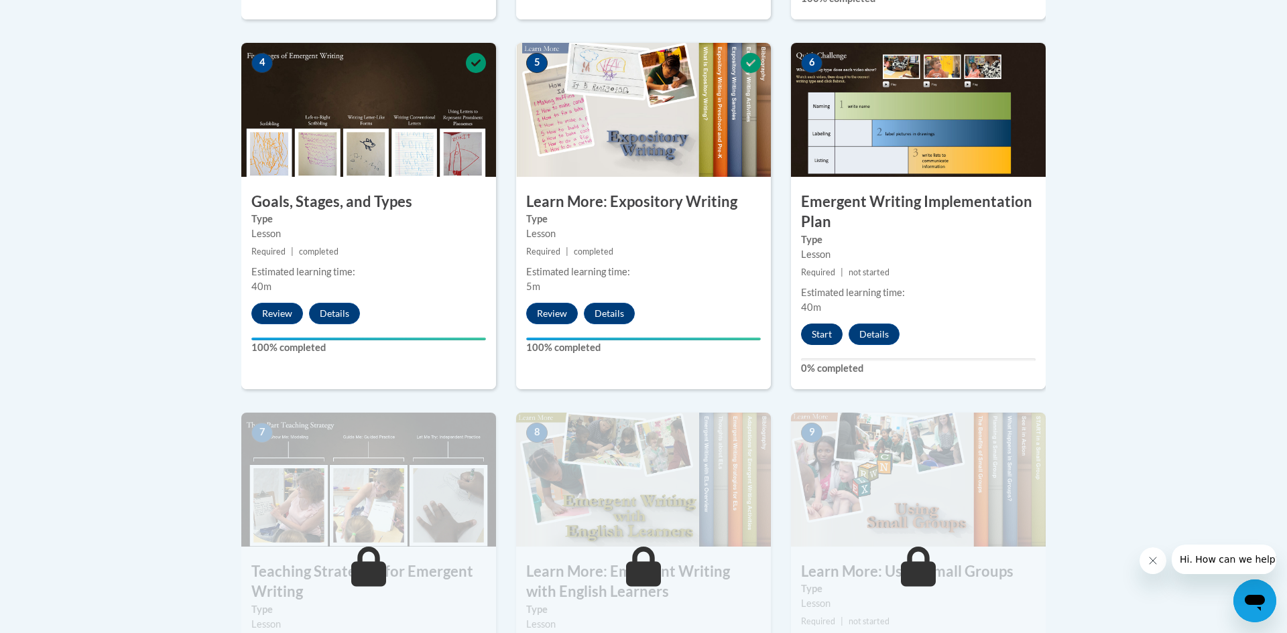 This screenshot has height=633, width=1287. I want to click on label: 0% completed, so click(918, 369).